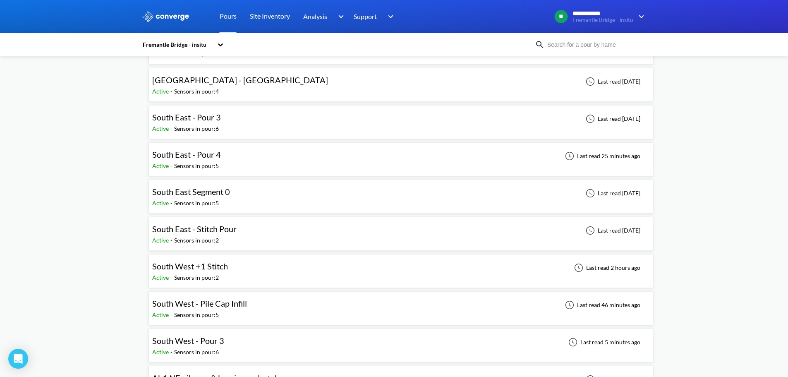 This screenshot has width=788, height=377. I want to click on a: South East - Pour 4Active-Sensors in pour:5Last read 25 minutes ago, so click(401, 155).